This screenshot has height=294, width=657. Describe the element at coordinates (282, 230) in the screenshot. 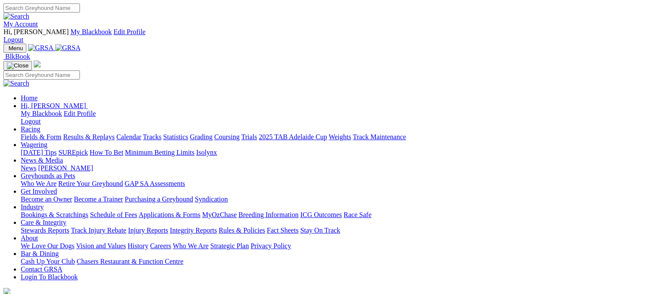

I see `a: Fact Sheets` at that location.